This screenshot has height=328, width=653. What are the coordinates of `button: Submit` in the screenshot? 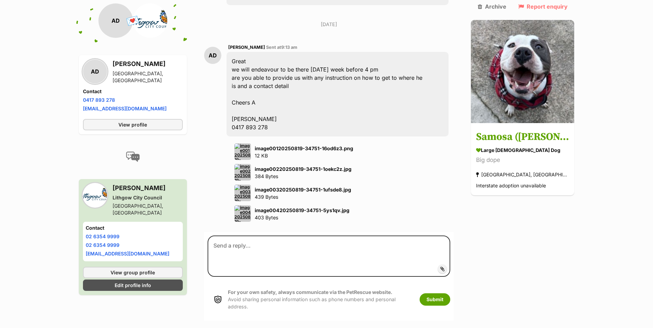 It's located at (435, 300).